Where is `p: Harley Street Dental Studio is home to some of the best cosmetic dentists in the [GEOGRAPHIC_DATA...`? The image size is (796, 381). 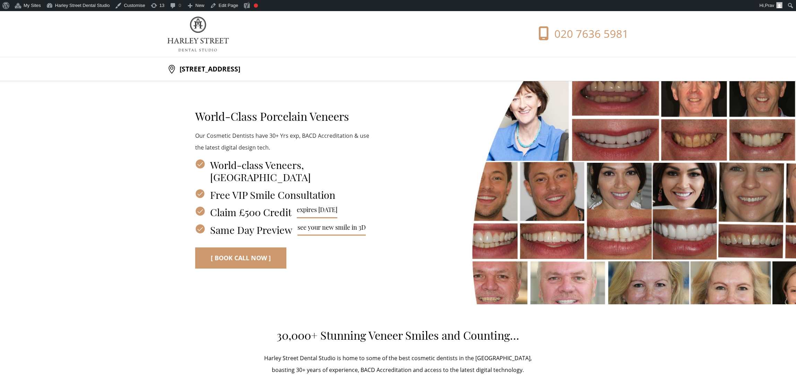 p: Harley Street Dental Studio is home to some of the best cosmetic dentists in the [GEOGRAPHIC_DATA... is located at coordinates (398, 364).